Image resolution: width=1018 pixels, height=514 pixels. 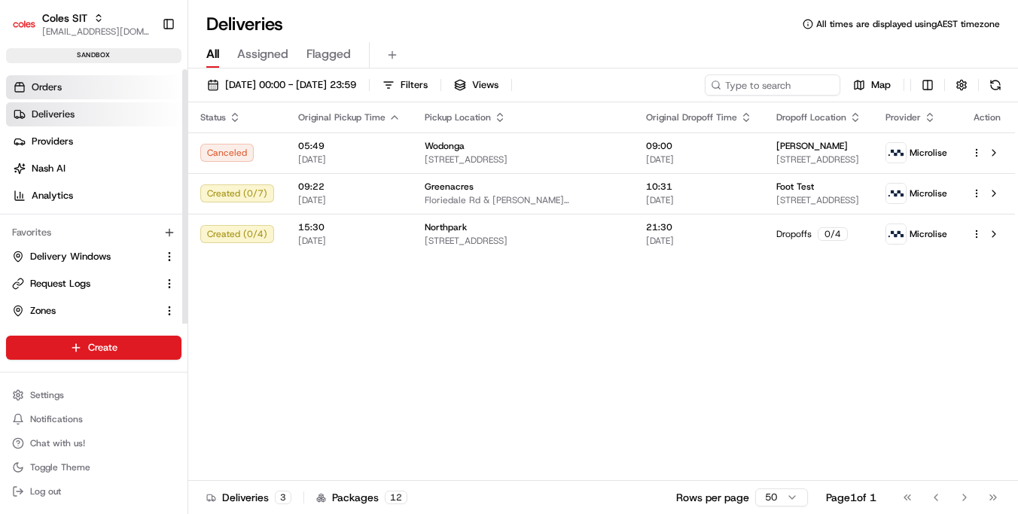 I want to click on div: 3, so click(x=283, y=498).